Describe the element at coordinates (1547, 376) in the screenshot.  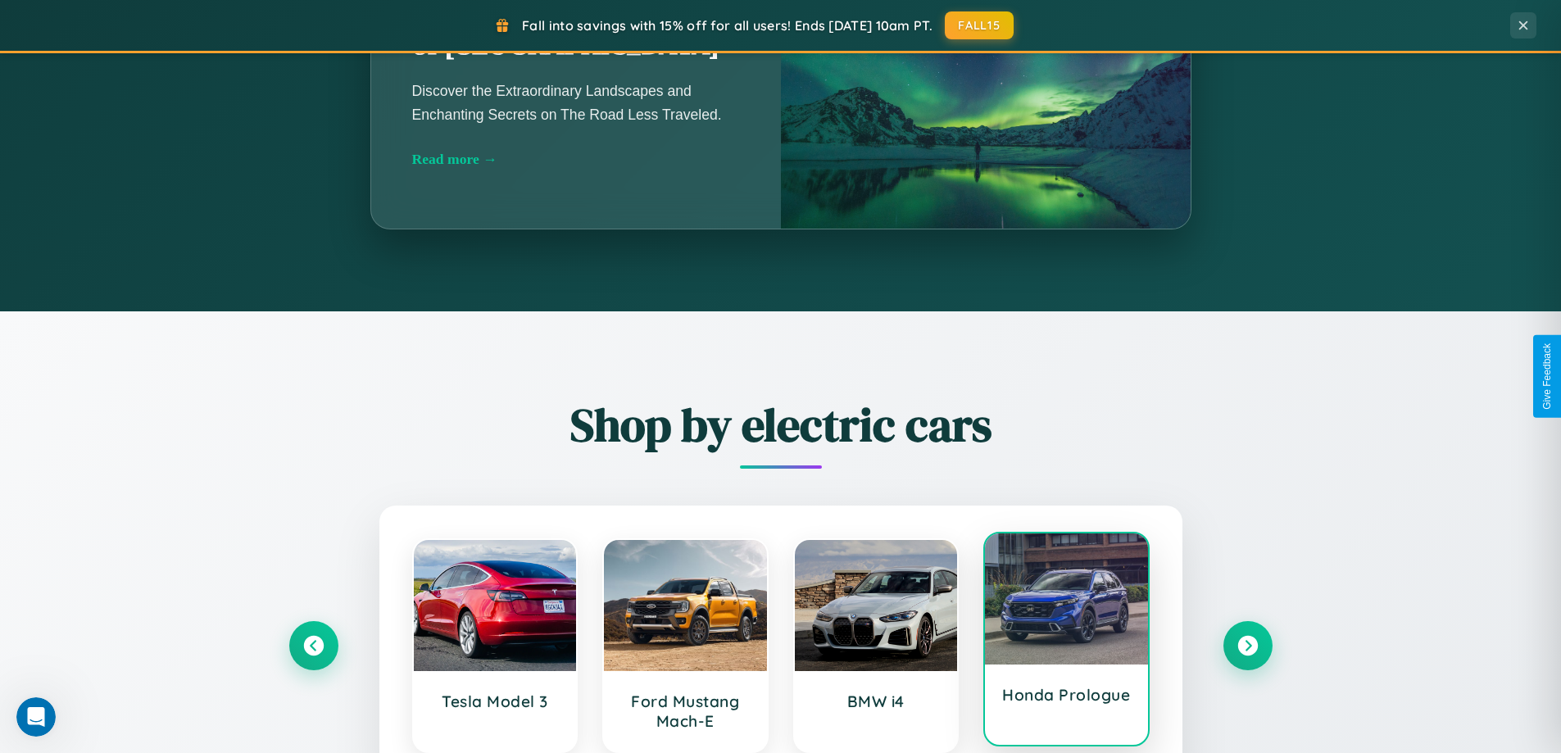
I see `div: Give Feedback` at that location.